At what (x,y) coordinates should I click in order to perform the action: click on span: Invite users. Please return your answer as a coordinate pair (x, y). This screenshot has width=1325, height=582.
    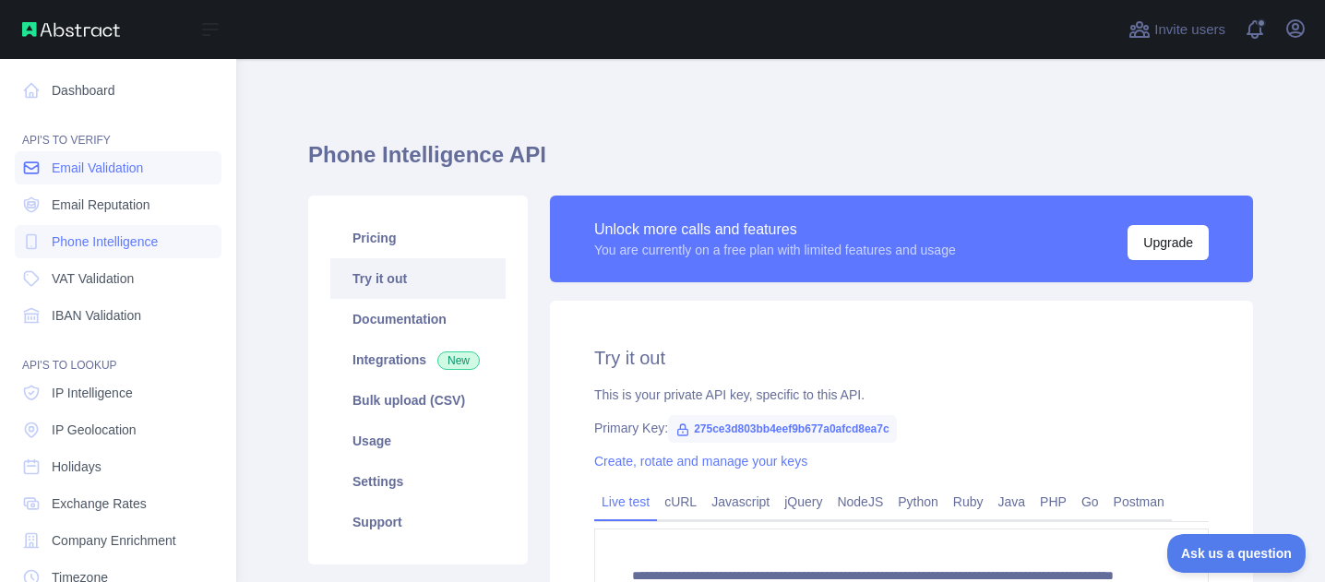
    Looking at the image, I should click on (1189, 30).